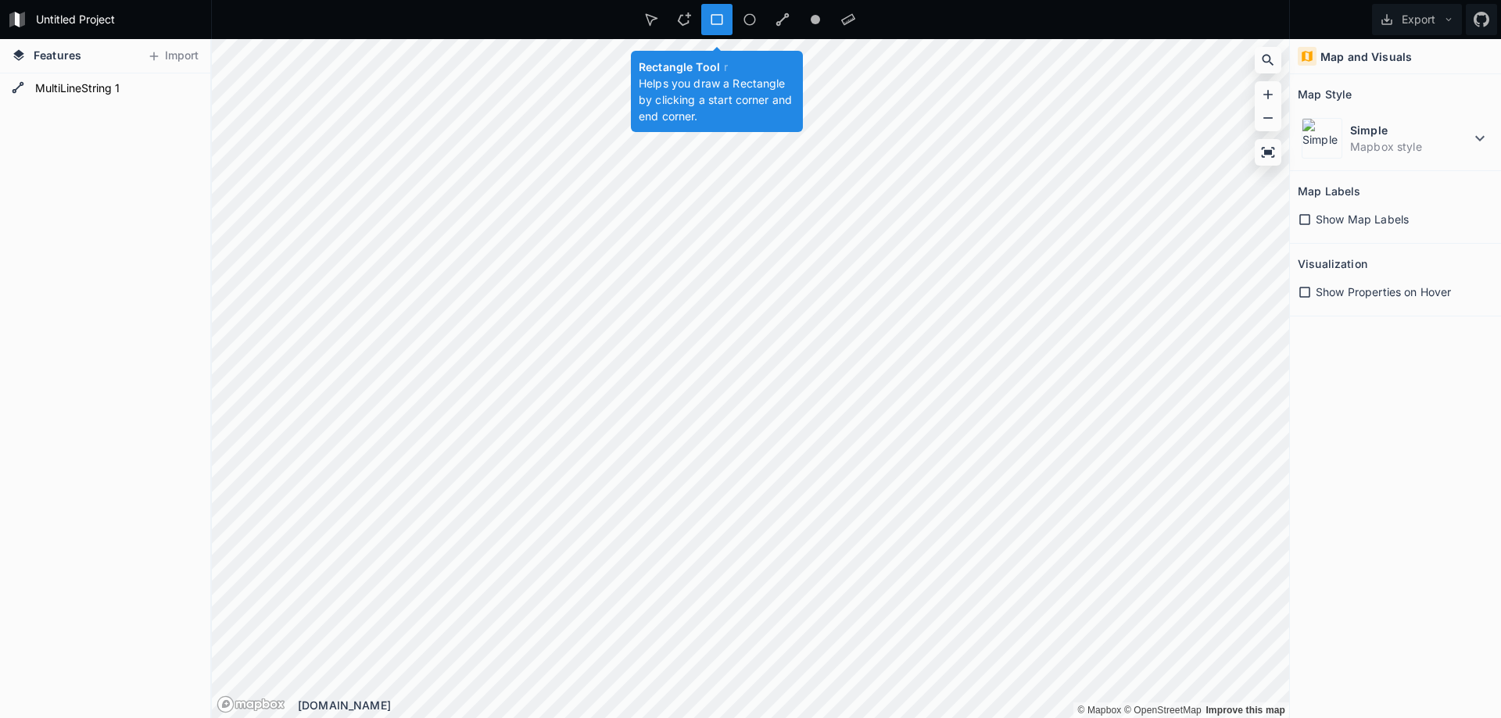 This screenshot has height=718, width=1501. What do you see at coordinates (1410, 146) in the screenshot?
I see `dd: Mapbox style` at bounding box center [1410, 146].